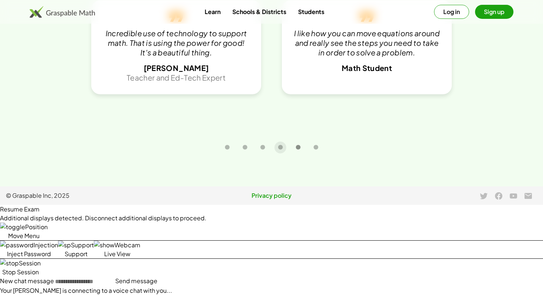  I want to click on span: Teacher and Ed-Tech Expert, so click(176, 77).